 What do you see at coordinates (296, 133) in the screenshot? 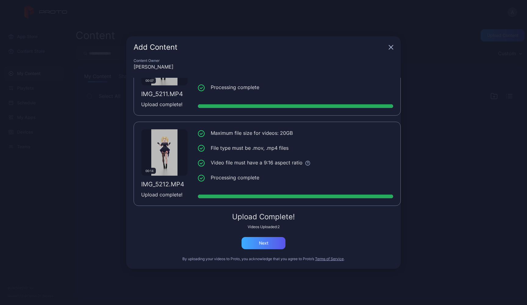
I see `li: Maximum file size for videos: 20GB` at bounding box center [296, 133].